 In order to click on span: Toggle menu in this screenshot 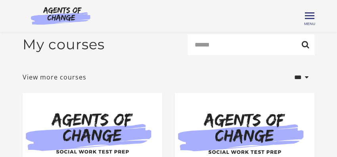, I will do `click(310, 15)`.